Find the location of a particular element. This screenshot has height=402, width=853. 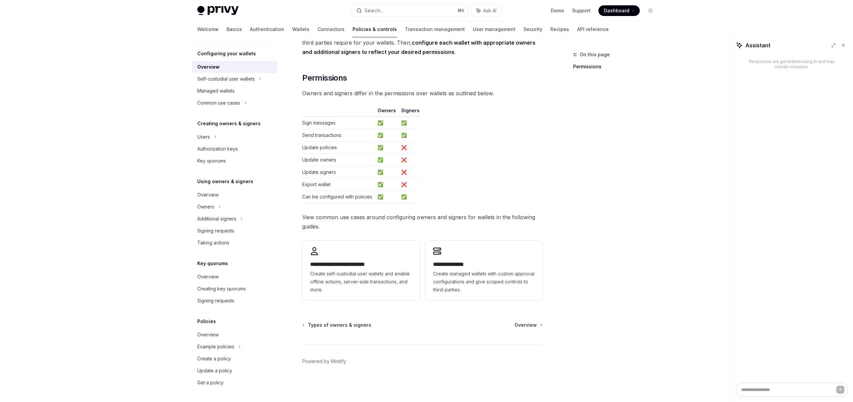

button: Ask AI is located at coordinates (486, 11).